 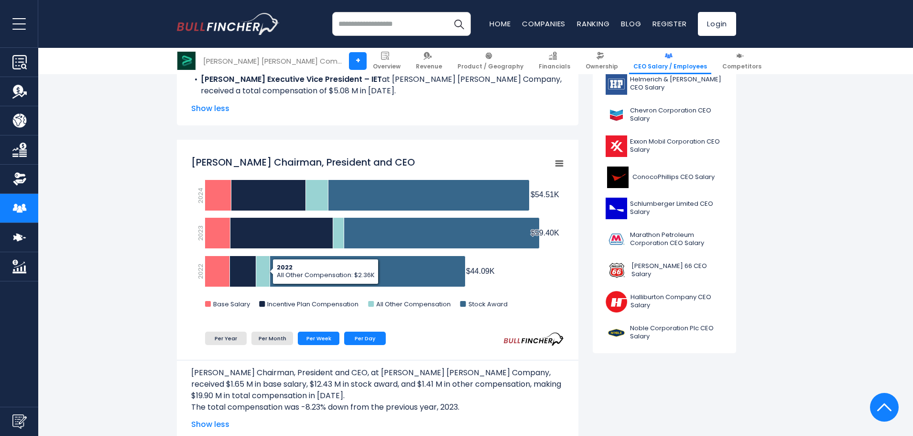 I want to click on a: ConocoPhillips CEO Salary, so click(x=665, y=177).